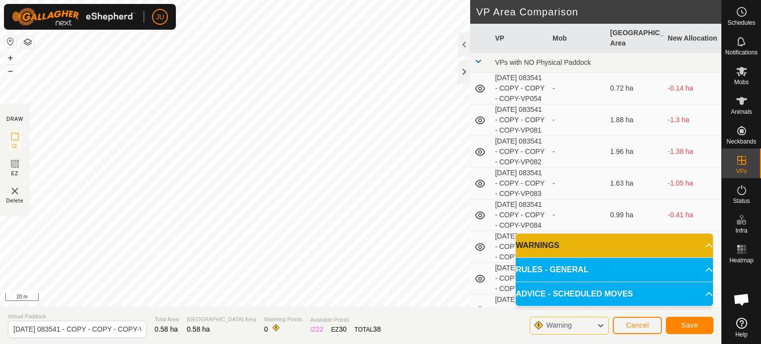 The height and width of the screenshot is (344, 761). What do you see at coordinates (577, 38) in the screenshot?
I see `th: Mob` at bounding box center [577, 38].